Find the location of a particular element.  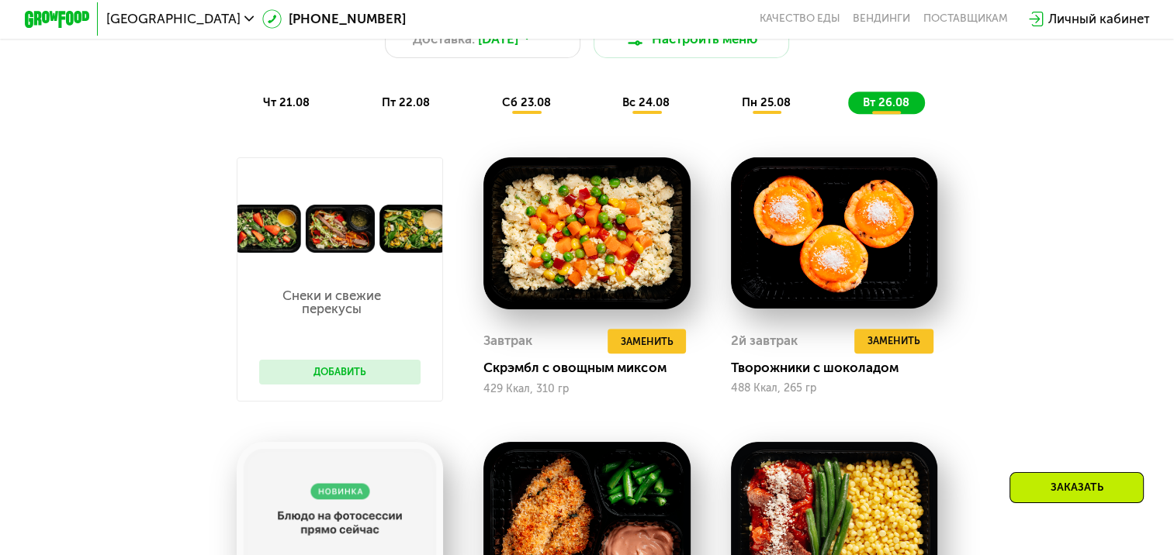

button: Настроить меню is located at coordinates (691, 39).